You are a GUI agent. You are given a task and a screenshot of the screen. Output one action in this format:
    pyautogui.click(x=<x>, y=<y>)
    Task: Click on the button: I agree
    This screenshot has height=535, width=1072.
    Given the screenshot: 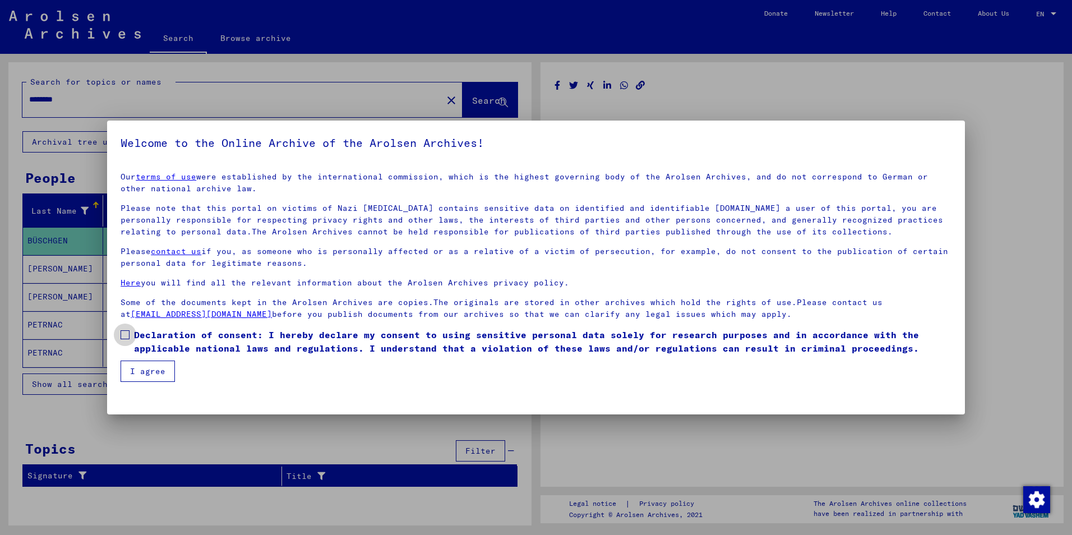 What is the action you would take?
    pyautogui.click(x=148, y=371)
    